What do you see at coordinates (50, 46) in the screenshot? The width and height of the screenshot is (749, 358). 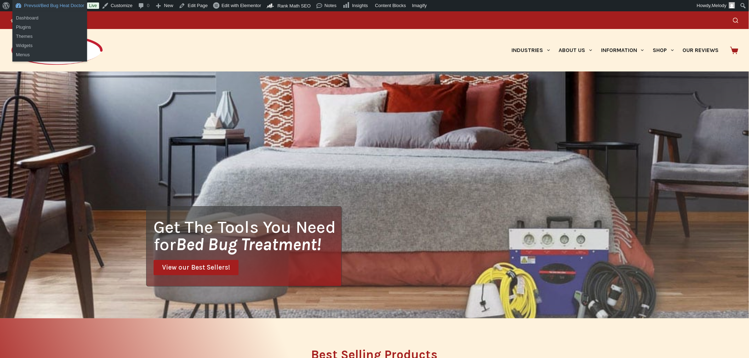 I see `a: Widgets` at bounding box center [50, 46].